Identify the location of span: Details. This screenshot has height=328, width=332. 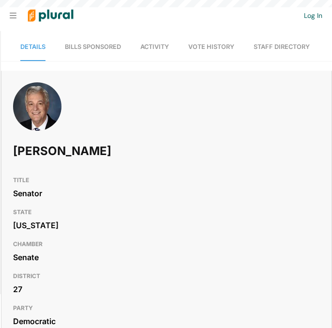
(33, 46).